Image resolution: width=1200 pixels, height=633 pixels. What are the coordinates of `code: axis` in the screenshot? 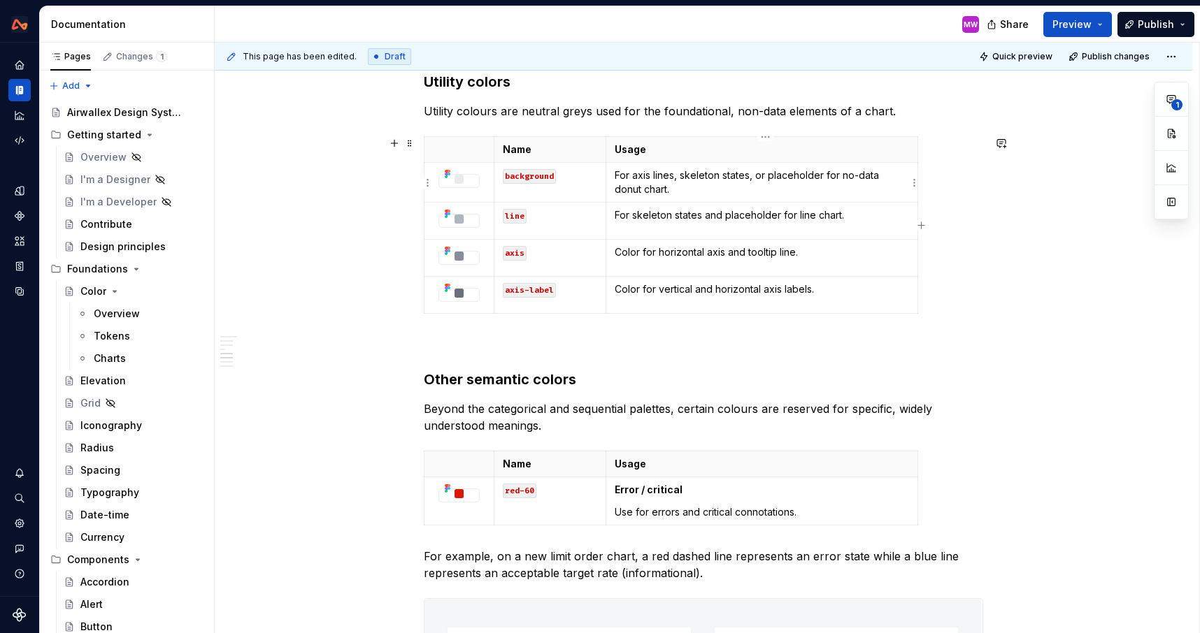 It's located at (515, 253).